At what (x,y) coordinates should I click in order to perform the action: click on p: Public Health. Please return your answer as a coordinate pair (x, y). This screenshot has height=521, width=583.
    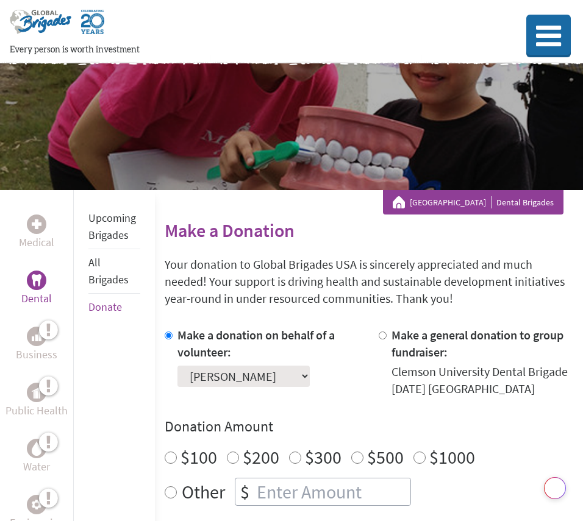
    Looking at the image, I should click on (37, 411).